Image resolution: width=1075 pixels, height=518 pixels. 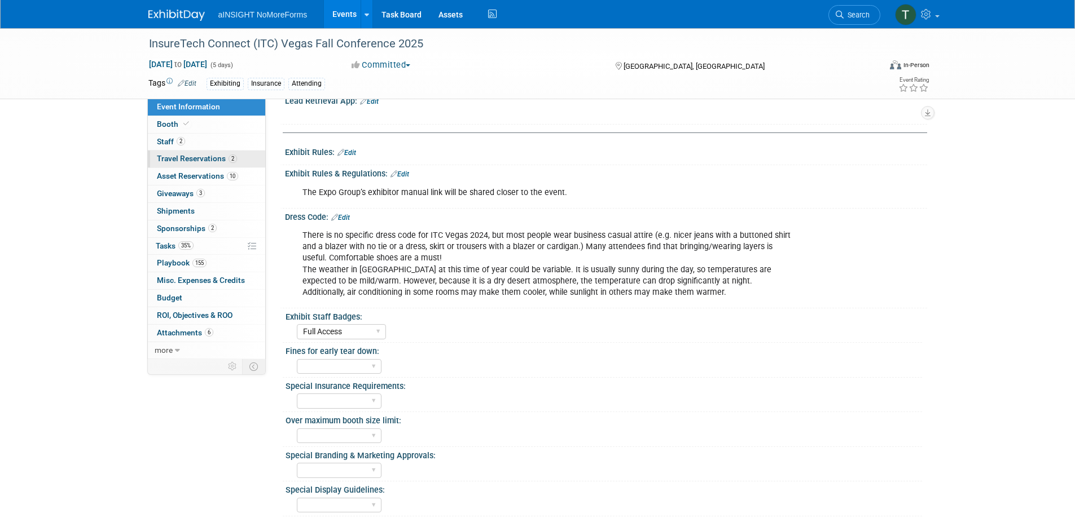 What do you see at coordinates (206, 177) in the screenshot?
I see `a: Asset Reservations10` at bounding box center [206, 177].